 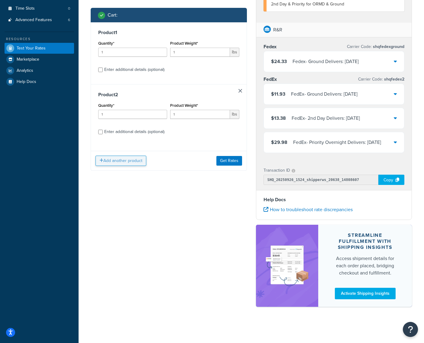 I want to click on button: Add another product, so click(x=121, y=161).